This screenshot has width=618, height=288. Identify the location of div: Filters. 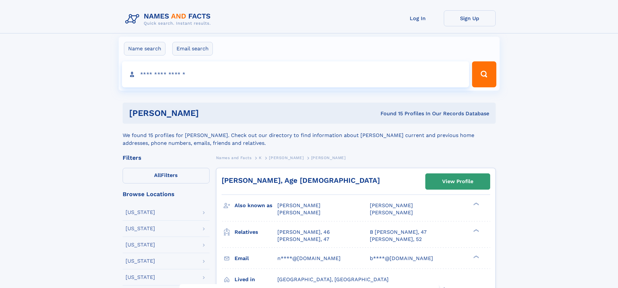
(166, 158).